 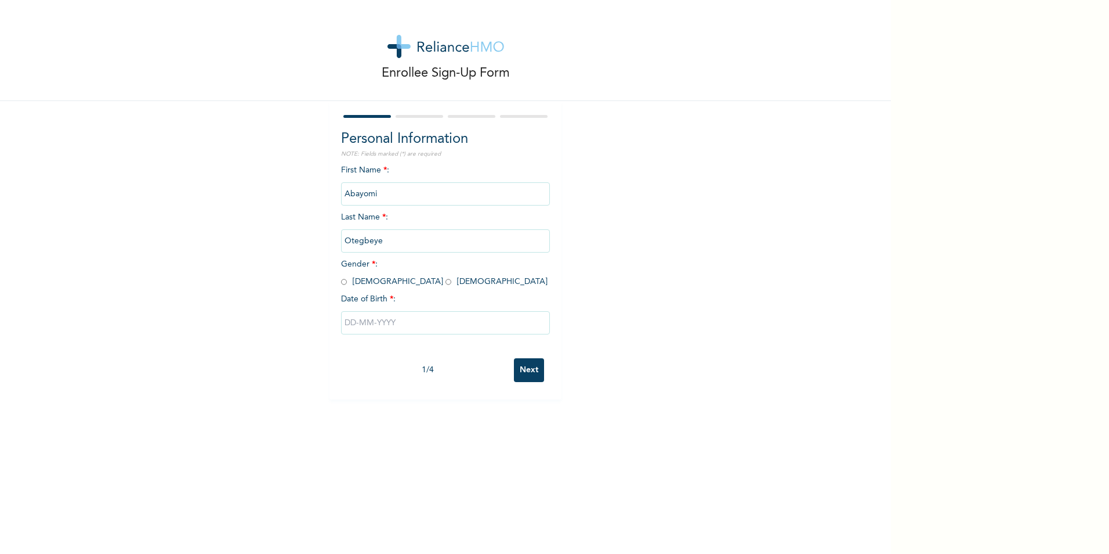 I want to click on h2: Personal Information, so click(x=446, y=139).